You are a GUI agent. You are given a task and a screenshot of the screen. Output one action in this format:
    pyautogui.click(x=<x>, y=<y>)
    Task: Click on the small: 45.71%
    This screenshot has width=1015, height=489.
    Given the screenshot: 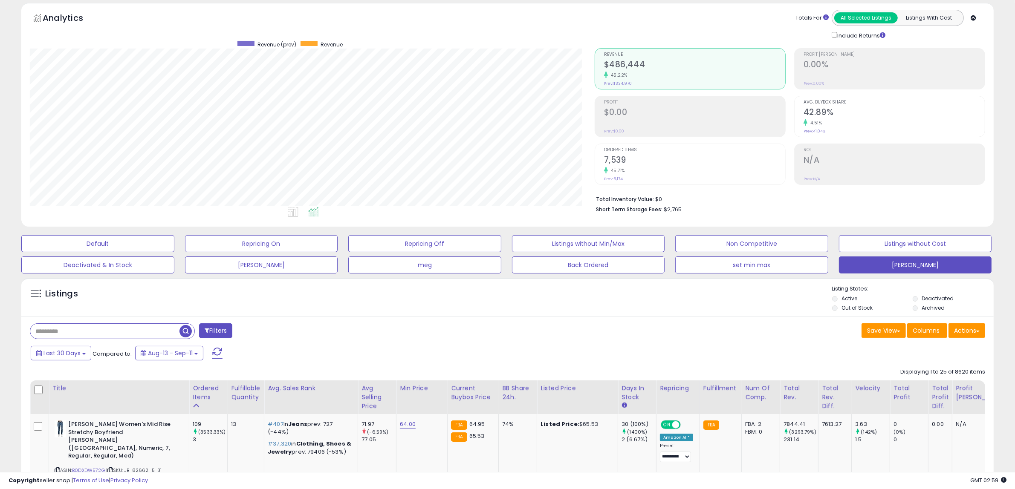 What is the action you would take?
    pyautogui.click(x=616, y=171)
    